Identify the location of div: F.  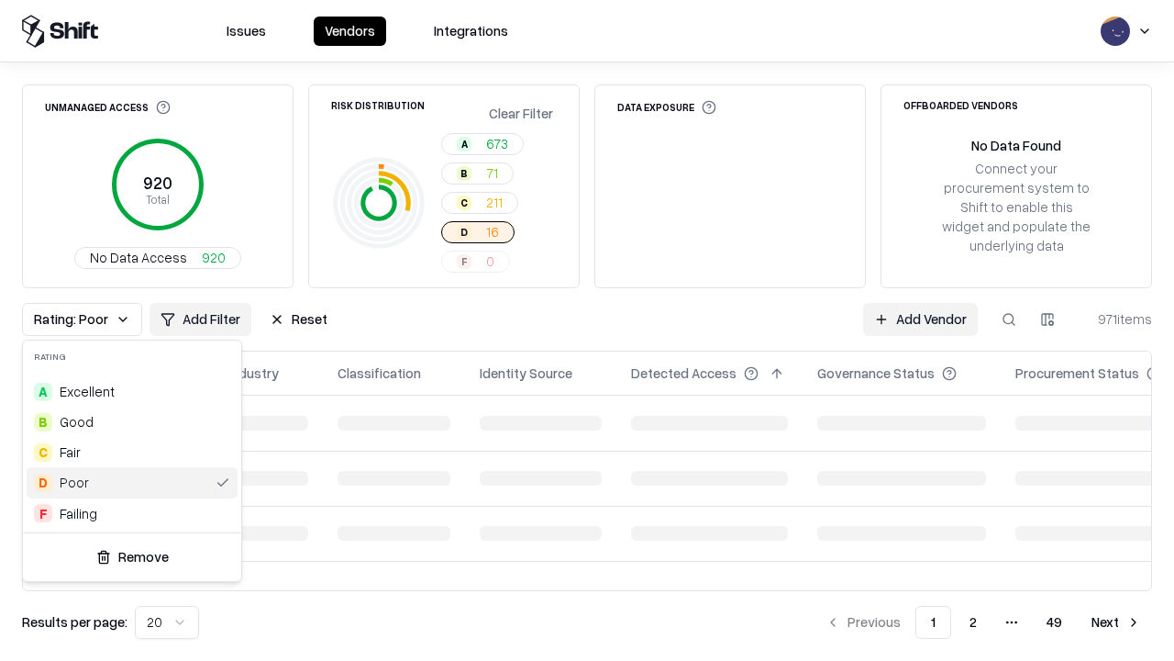
(43, 513).